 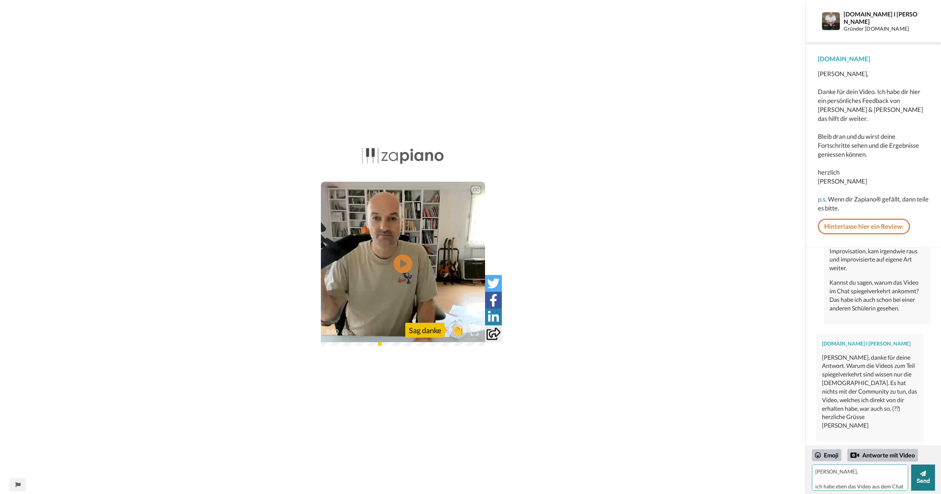 What do you see at coordinates (831, 21) in the screenshot?
I see `img: Profile Image` at bounding box center [831, 21].